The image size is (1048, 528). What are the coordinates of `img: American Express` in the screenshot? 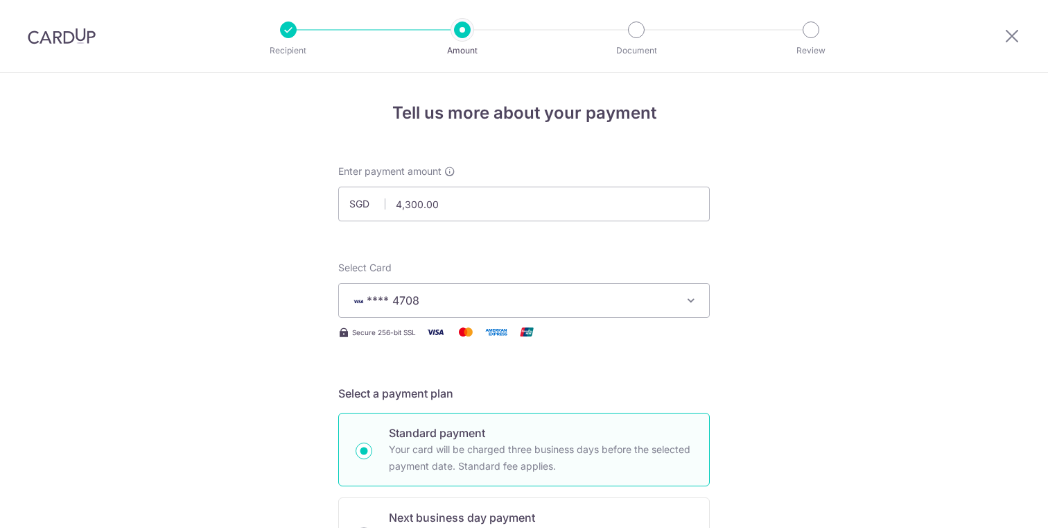 It's located at (496, 331).